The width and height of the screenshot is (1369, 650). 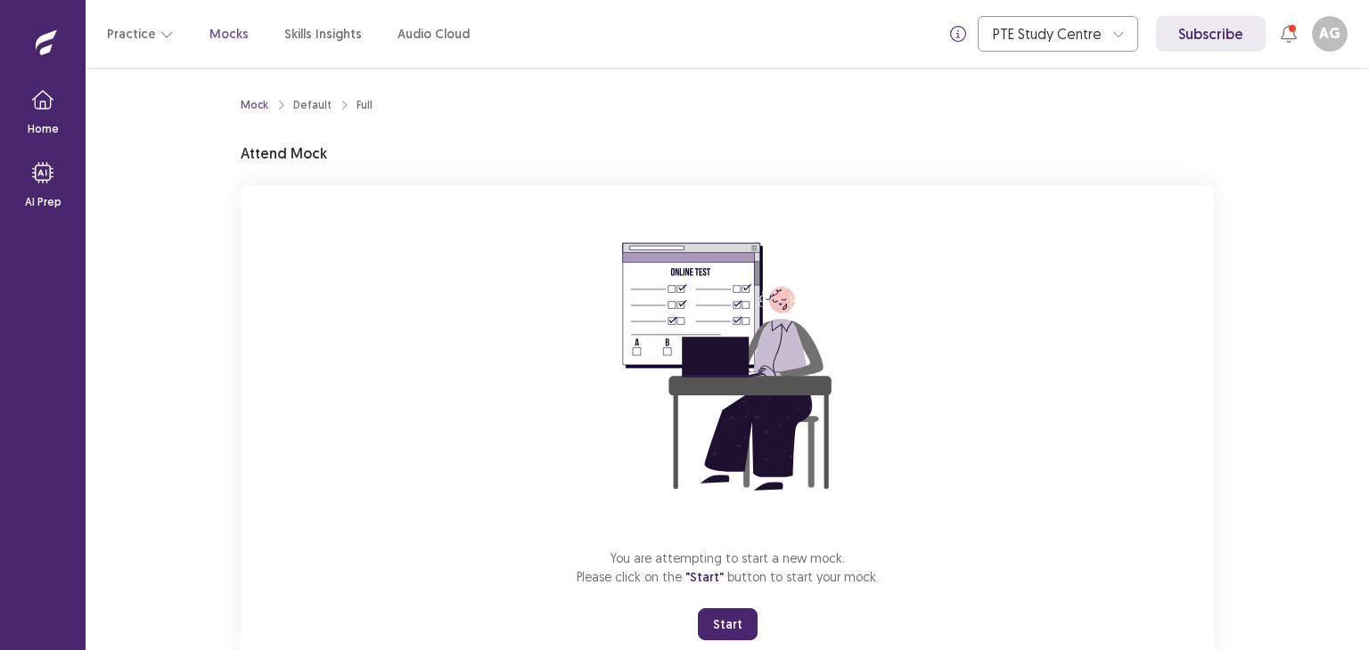 I want to click on a: Skills Insights, so click(x=323, y=34).